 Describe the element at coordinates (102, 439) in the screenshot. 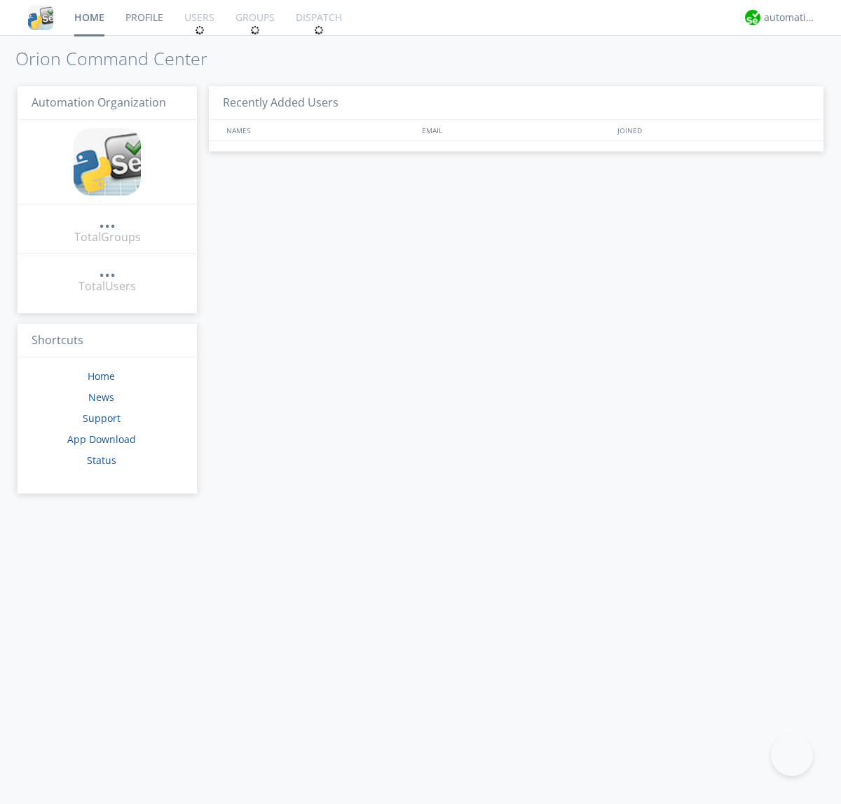

I see `a: App Download` at that location.